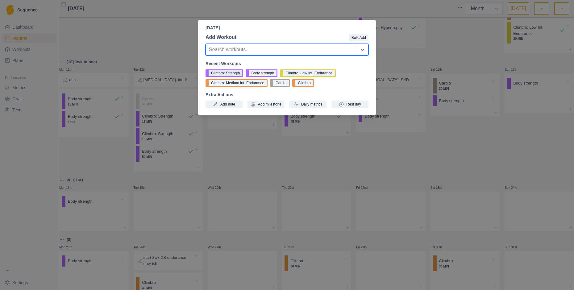 The image size is (574, 290). What do you see at coordinates (308, 73) in the screenshot?
I see `button: Climbro: Low Int. Endurance` at bounding box center [308, 73].